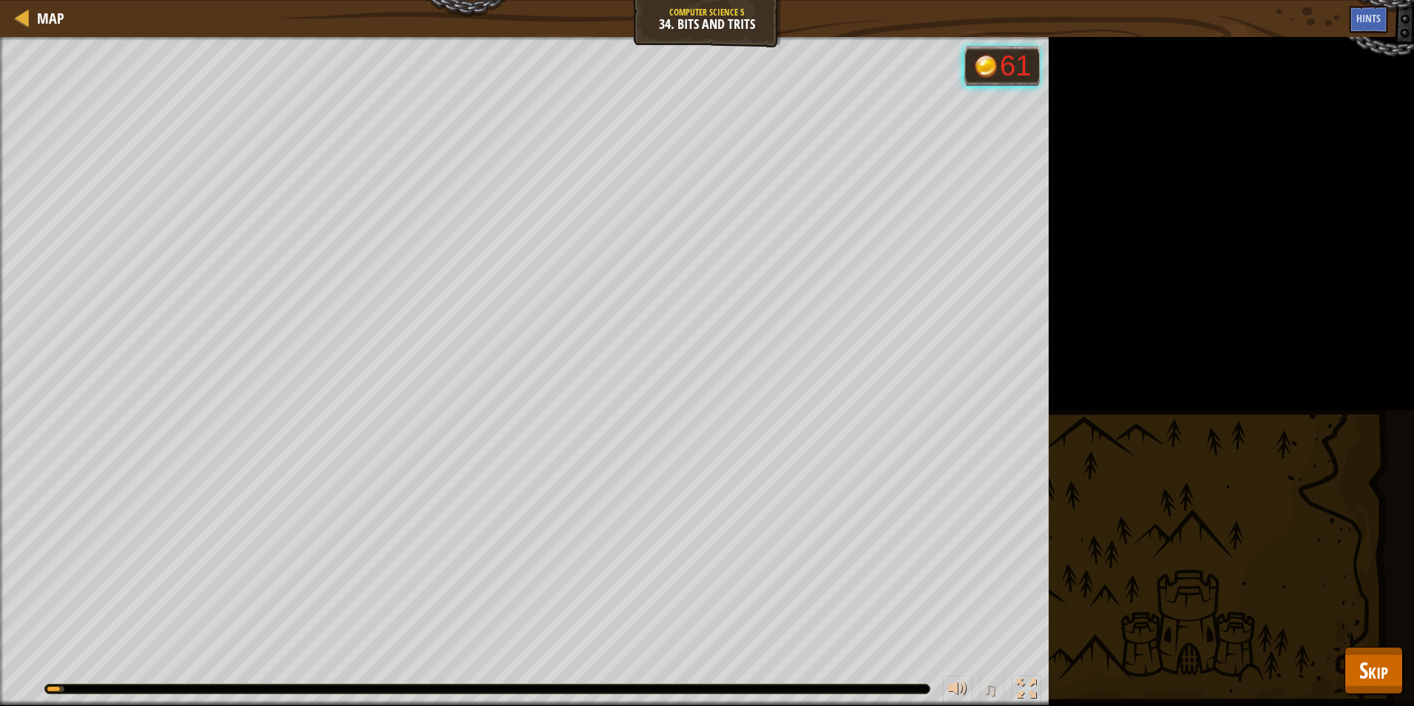  What do you see at coordinates (50, 18) in the screenshot?
I see `span: Map` at bounding box center [50, 18].